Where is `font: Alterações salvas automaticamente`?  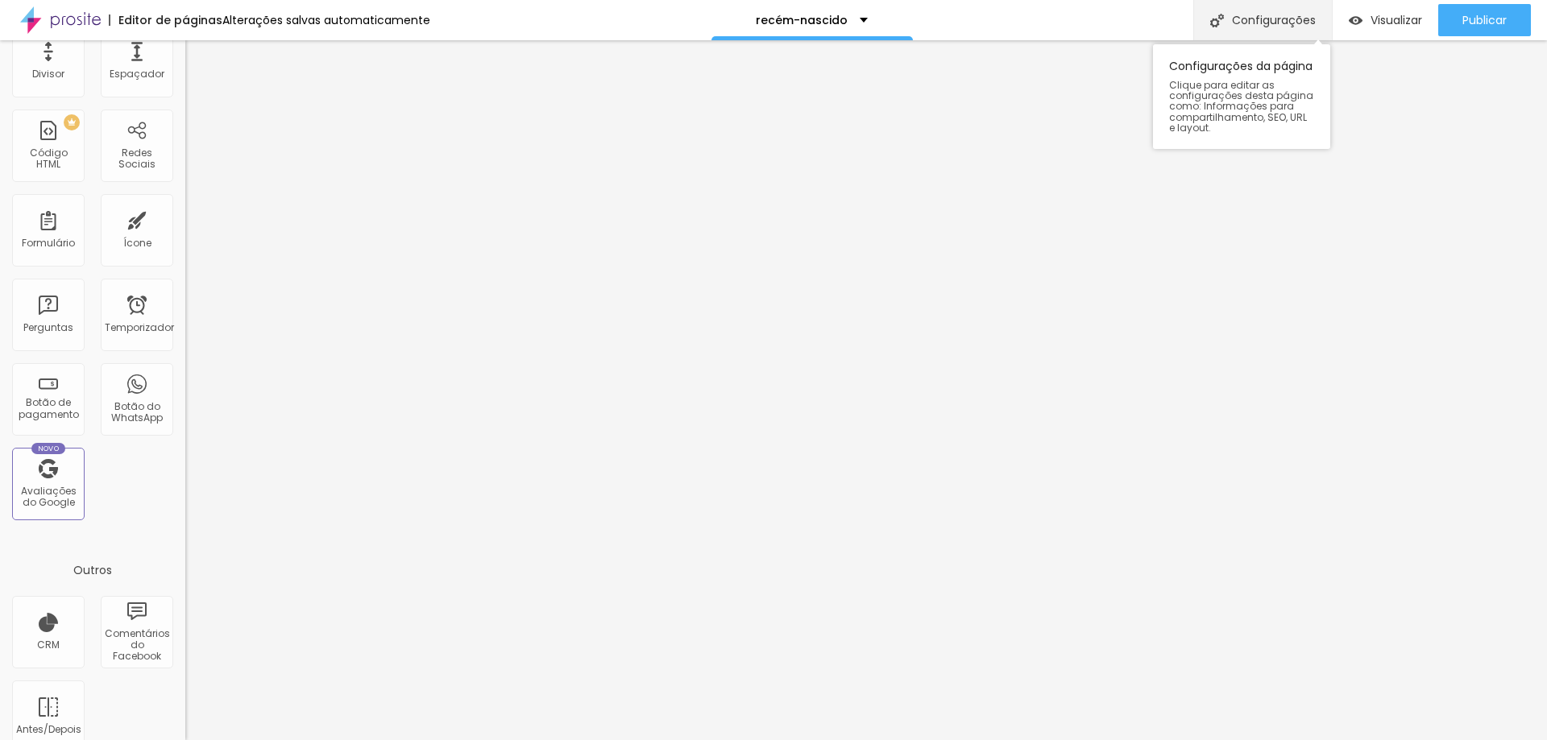
font: Alterações salvas automaticamente is located at coordinates (326, 20).